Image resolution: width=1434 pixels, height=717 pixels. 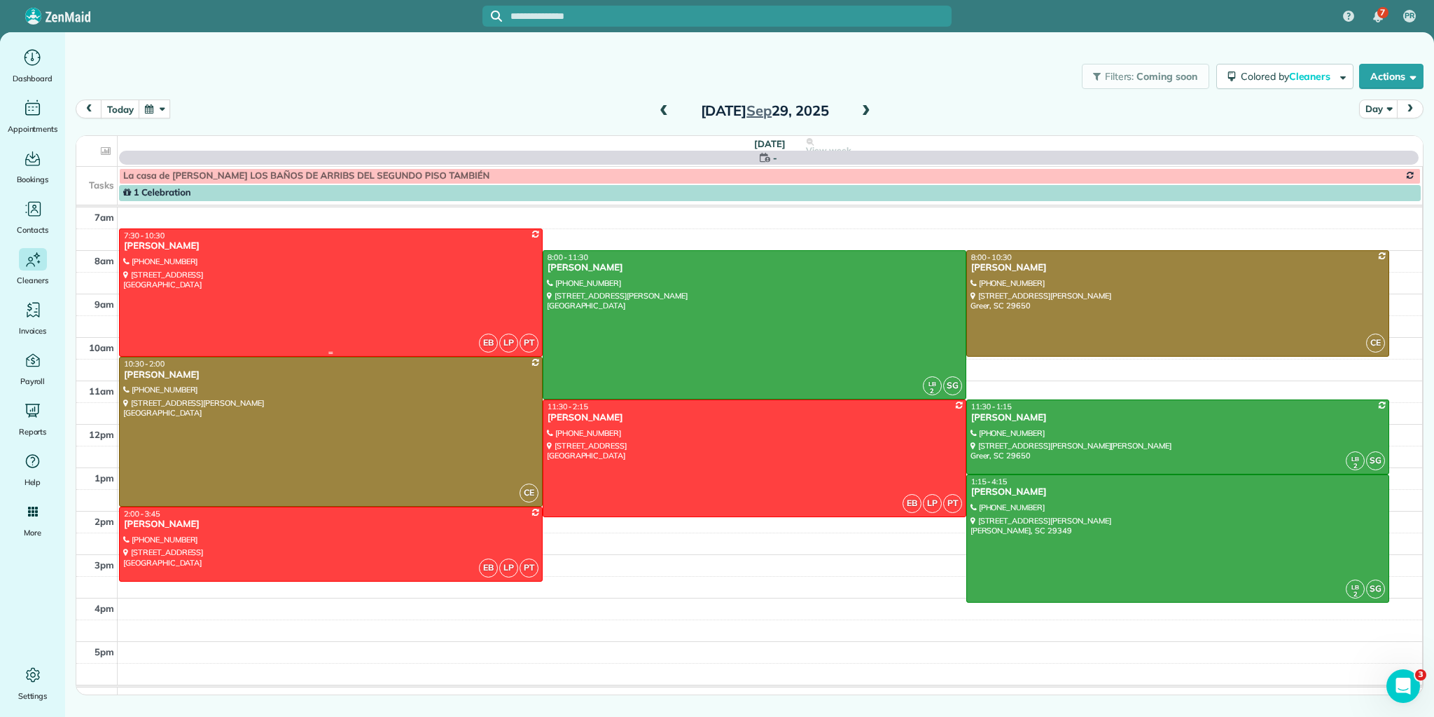 I want to click on button: Colored byCleaners, so click(x=1285, y=76).